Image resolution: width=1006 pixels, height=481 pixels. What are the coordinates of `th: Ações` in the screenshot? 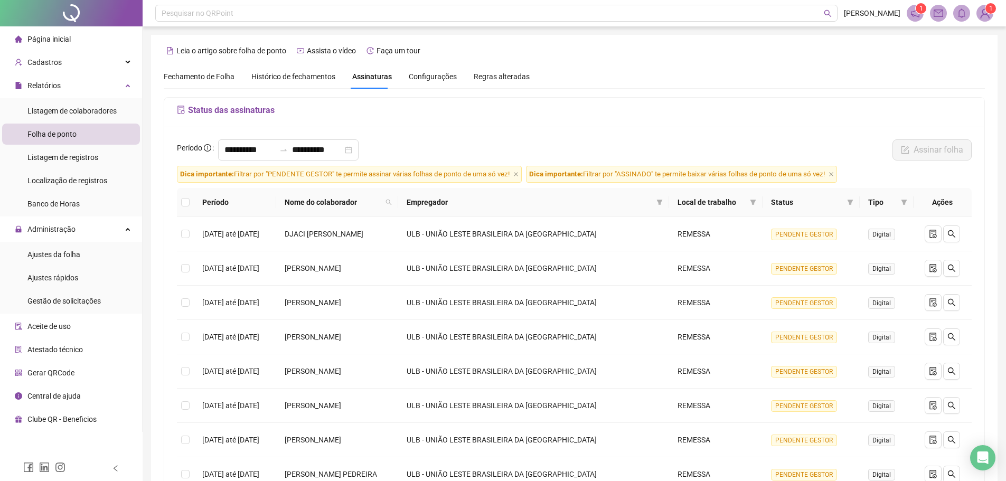 It's located at (943, 202).